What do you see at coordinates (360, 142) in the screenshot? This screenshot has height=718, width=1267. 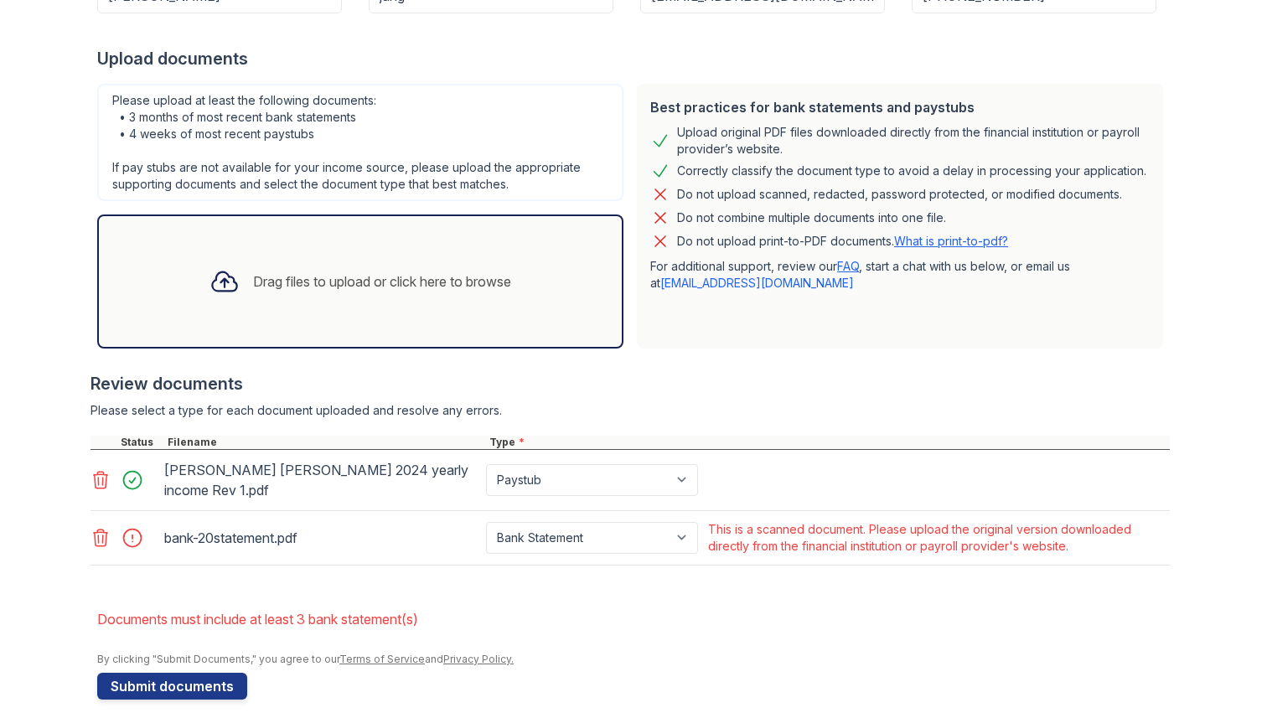 I see `div: Please upload at least the following documents: • 3 months of most recent bank statements • 4 wee...` at bounding box center [360, 142].